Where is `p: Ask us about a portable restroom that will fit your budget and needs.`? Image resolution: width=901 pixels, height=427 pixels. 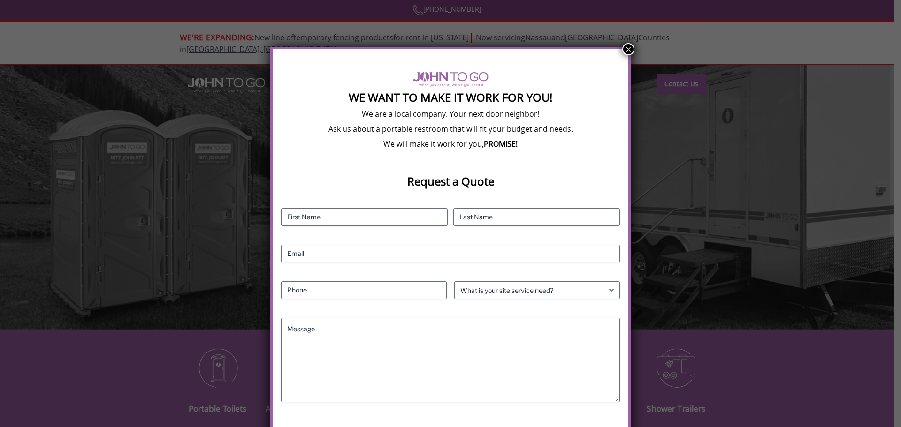 p: Ask us about a portable restroom that will fit your budget and needs. is located at coordinates (450, 129).